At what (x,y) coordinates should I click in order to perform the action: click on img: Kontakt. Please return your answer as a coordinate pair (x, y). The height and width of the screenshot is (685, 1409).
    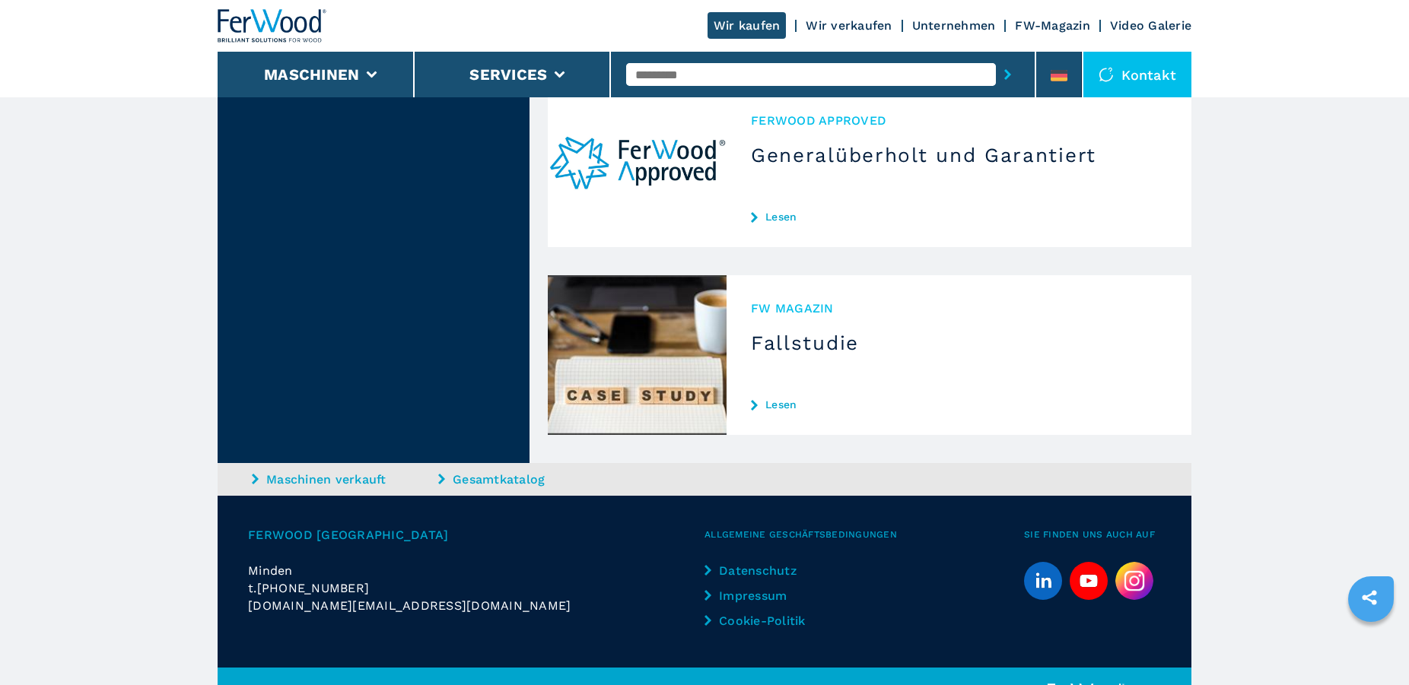
    Looking at the image, I should click on (1106, 75).